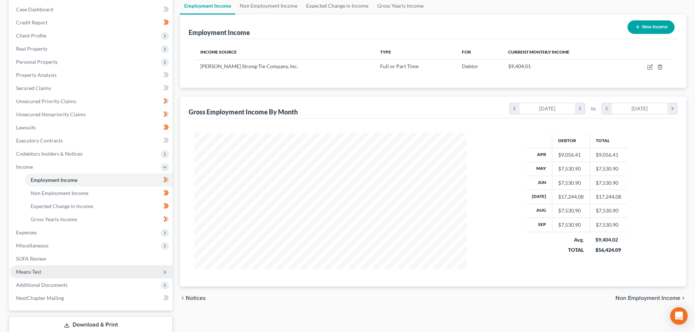 This screenshot has width=695, height=332. I want to click on span: Income, so click(24, 167).